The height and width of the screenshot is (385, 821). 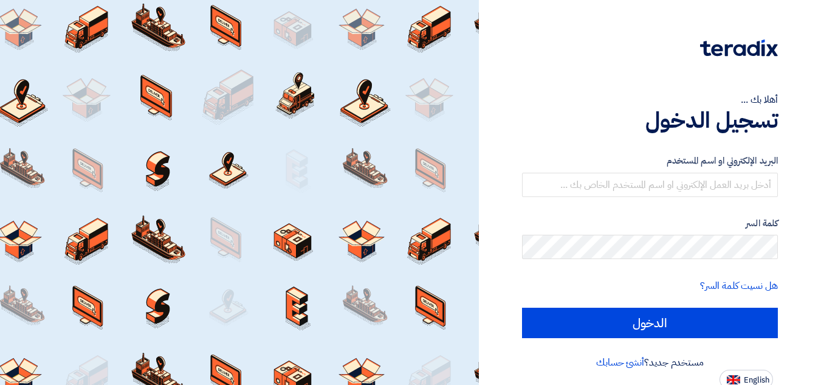 What do you see at coordinates (650, 100) in the screenshot?
I see `div: أهلا بك ...` at bounding box center [650, 100].